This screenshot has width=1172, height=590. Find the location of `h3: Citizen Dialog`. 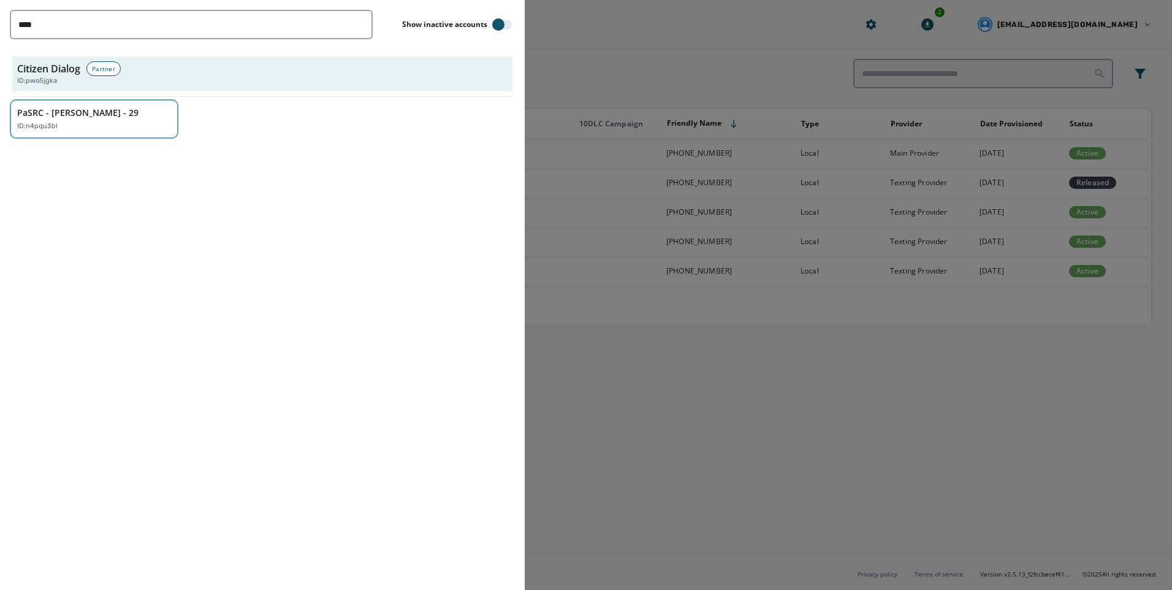

h3: Citizen Dialog is located at coordinates (48, 69).